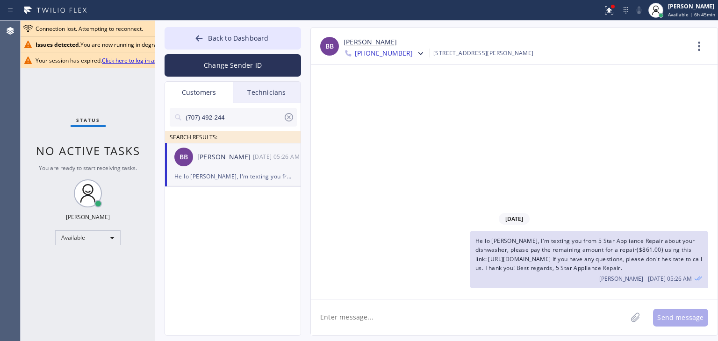  What do you see at coordinates (199, 93) in the screenshot?
I see `div: Customers` at bounding box center [199, 93].